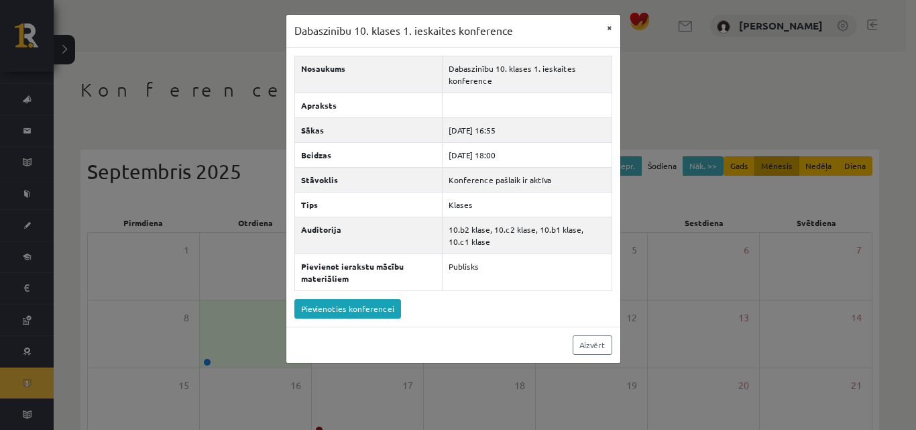 The image size is (916, 430). Describe the element at coordinates (368, 204) in the screenshot. I see `th: Tips` at that location.